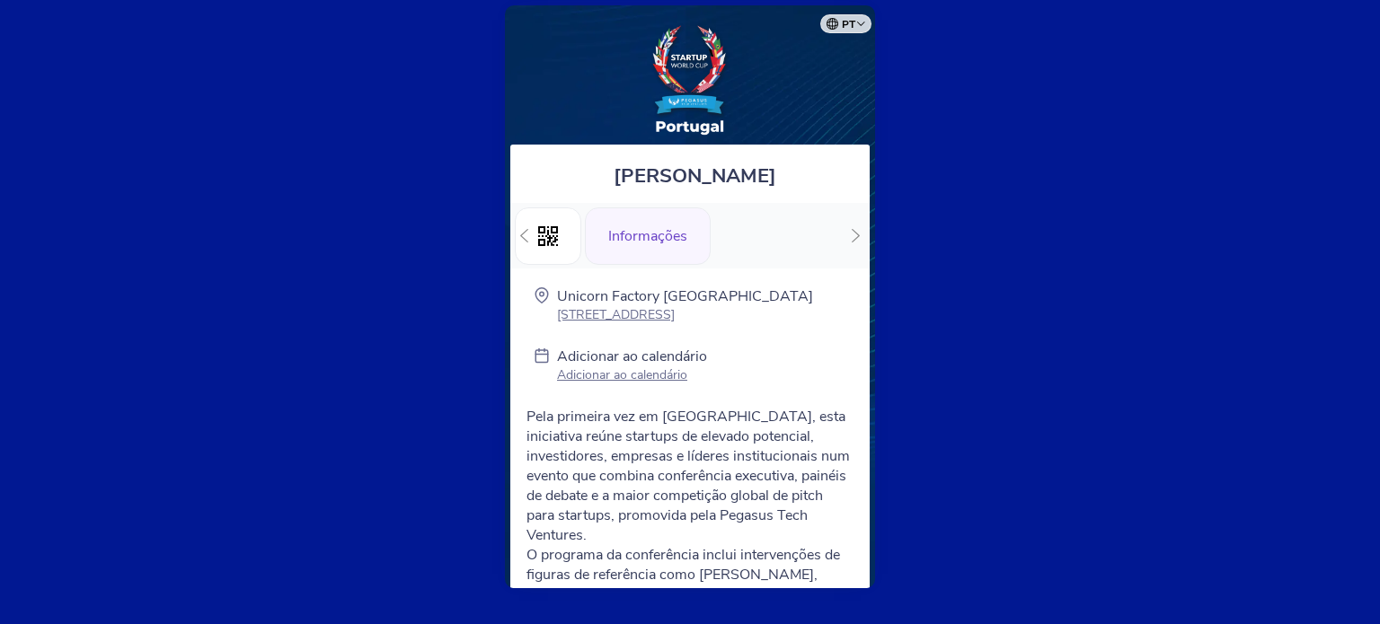  Describe the element at coordinates (648, 235) in the screenshot. I see `a: Informações` at that location.